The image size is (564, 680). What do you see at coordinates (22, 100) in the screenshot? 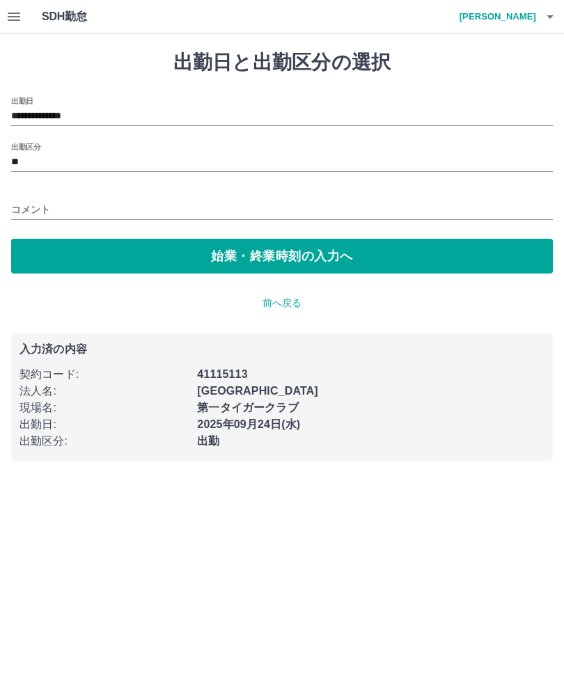
I see `label: 出勤日` at bounding box center [22, 100].